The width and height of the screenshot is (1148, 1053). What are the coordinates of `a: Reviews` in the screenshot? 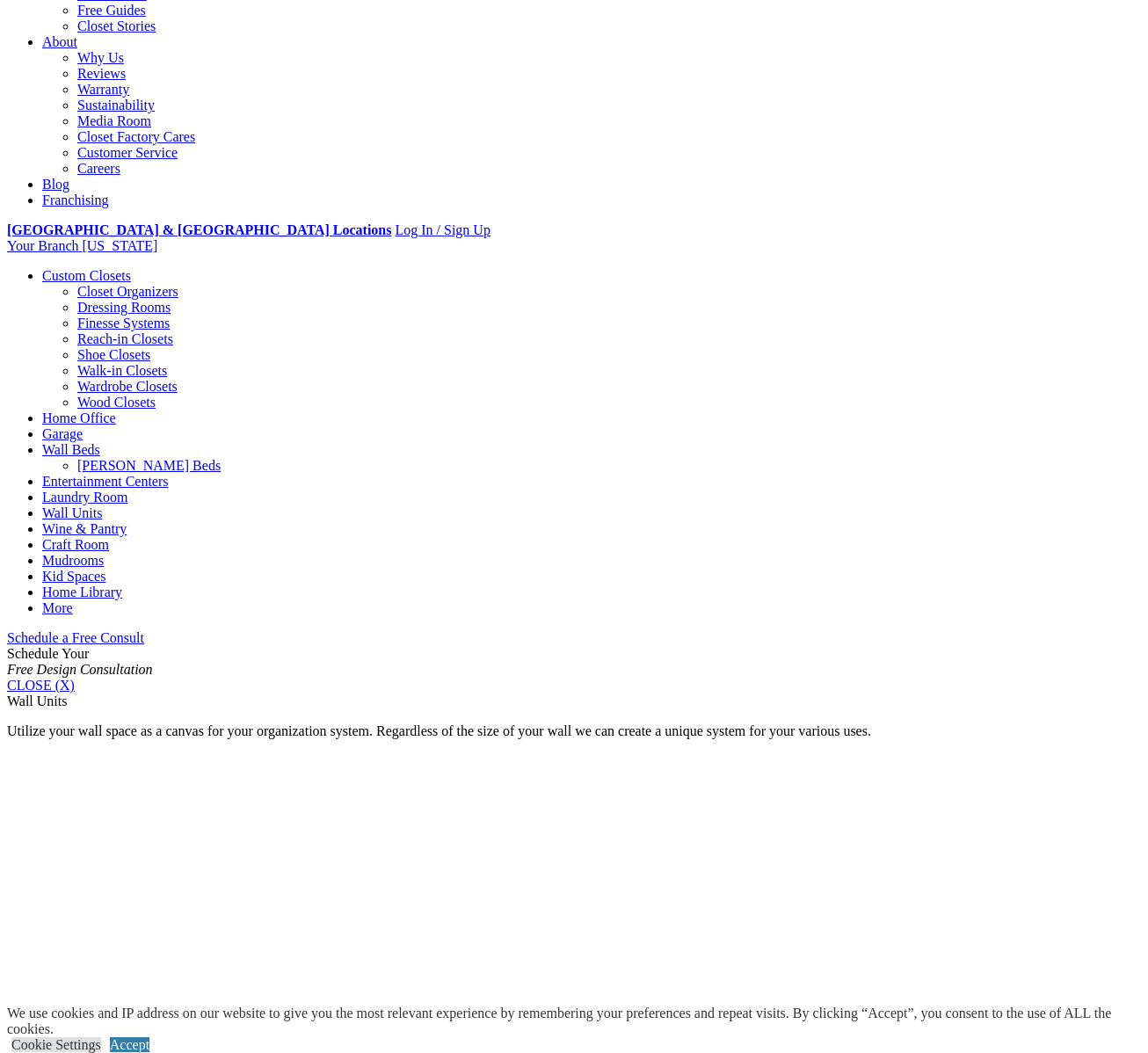 It's located at (101, 73).